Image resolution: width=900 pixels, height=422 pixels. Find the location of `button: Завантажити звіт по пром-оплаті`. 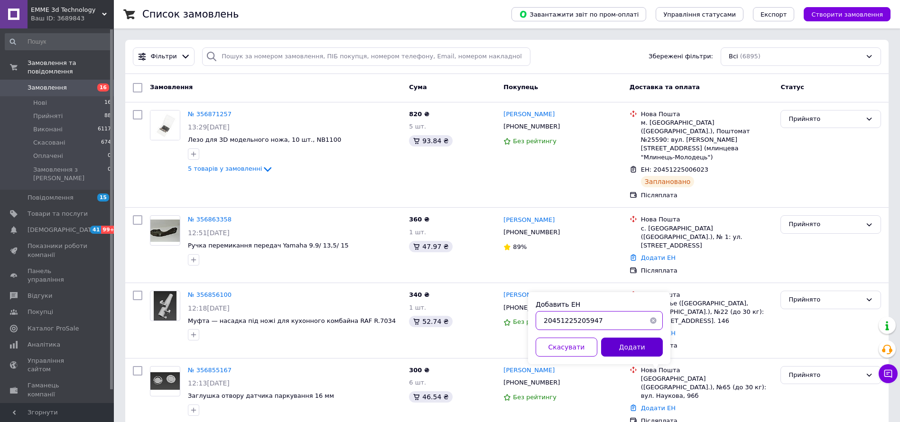

button: Завантажити звіт по пром-оплаті is located at coordinates (579, 14).